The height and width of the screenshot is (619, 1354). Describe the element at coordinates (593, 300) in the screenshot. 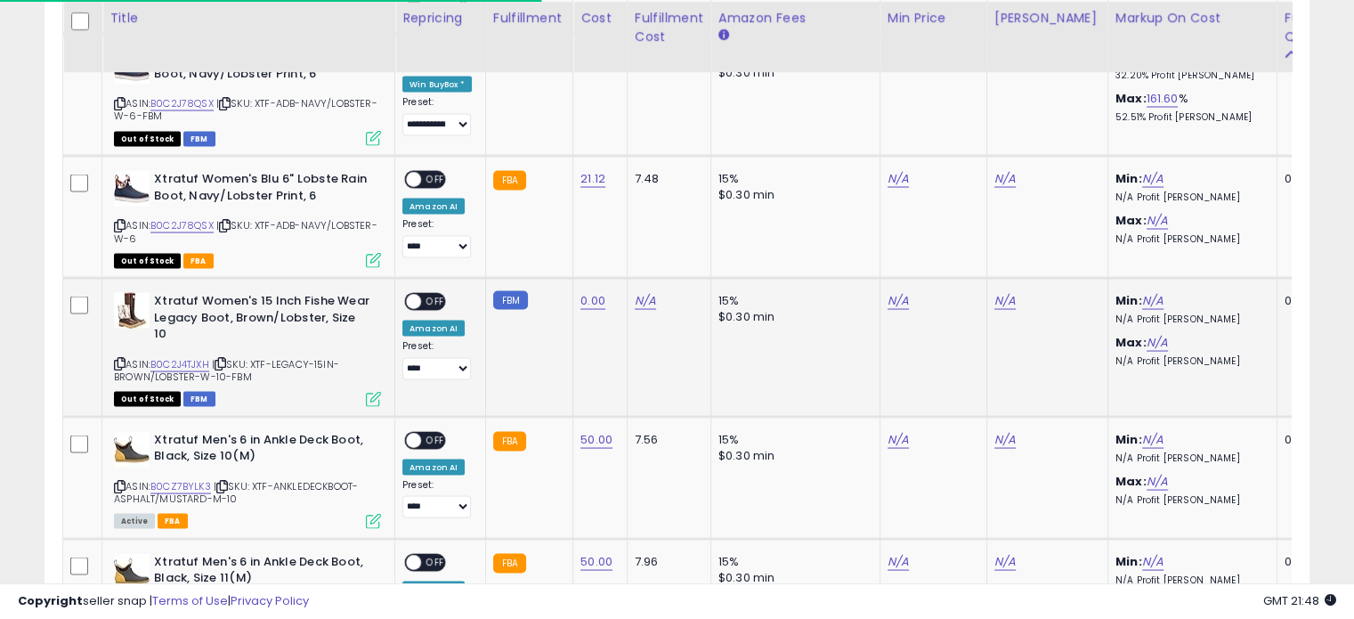

I see `a: 0.00` at that location.